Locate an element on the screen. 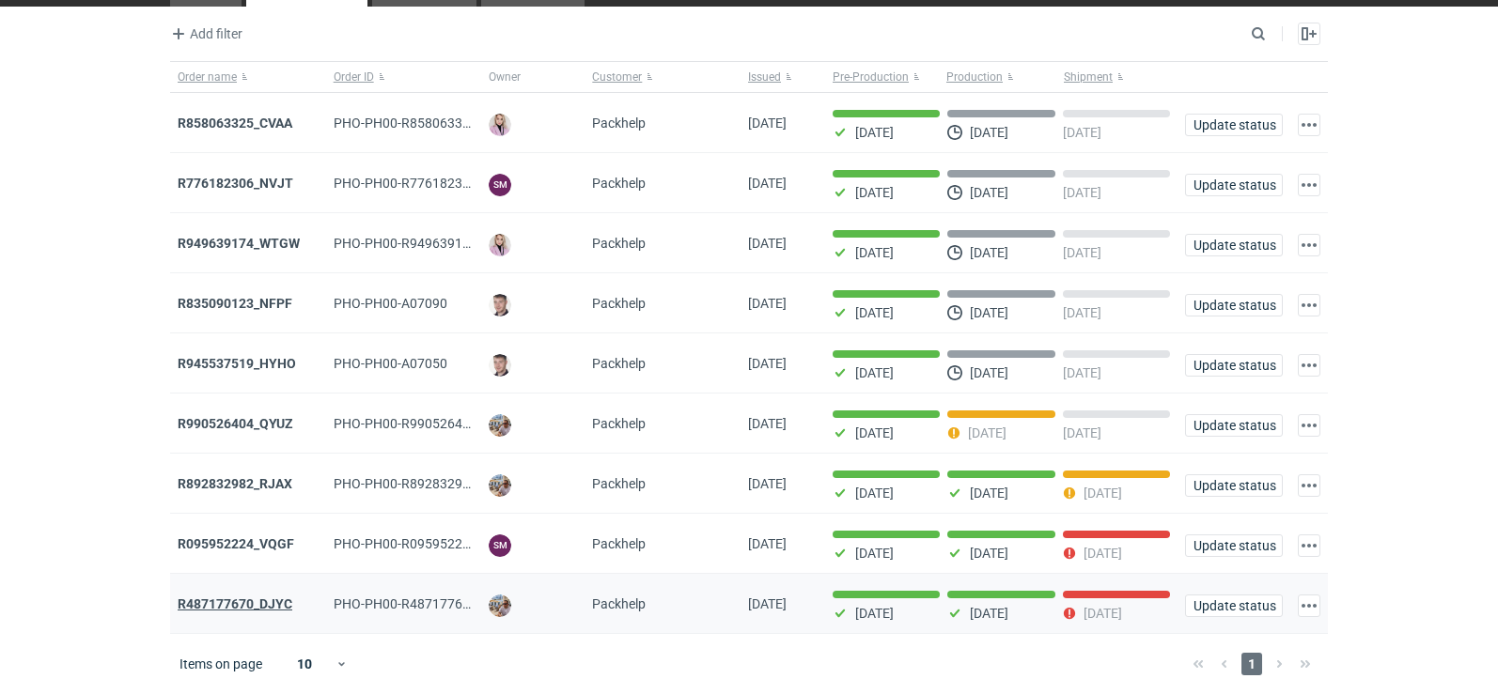  a: R095952224_VQGF is located at coordinates (236, 544).